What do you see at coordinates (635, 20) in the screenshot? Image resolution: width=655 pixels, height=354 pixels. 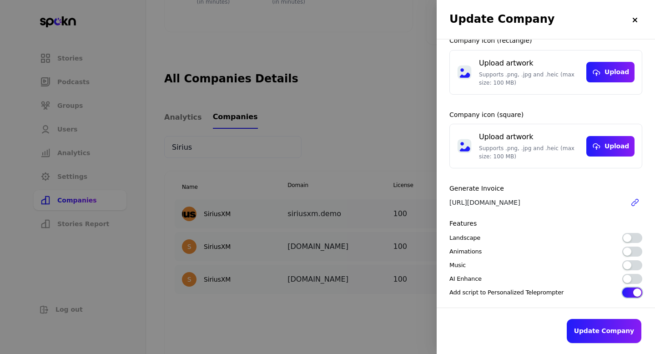 I see `img: close` at bounding box center [635, 20].